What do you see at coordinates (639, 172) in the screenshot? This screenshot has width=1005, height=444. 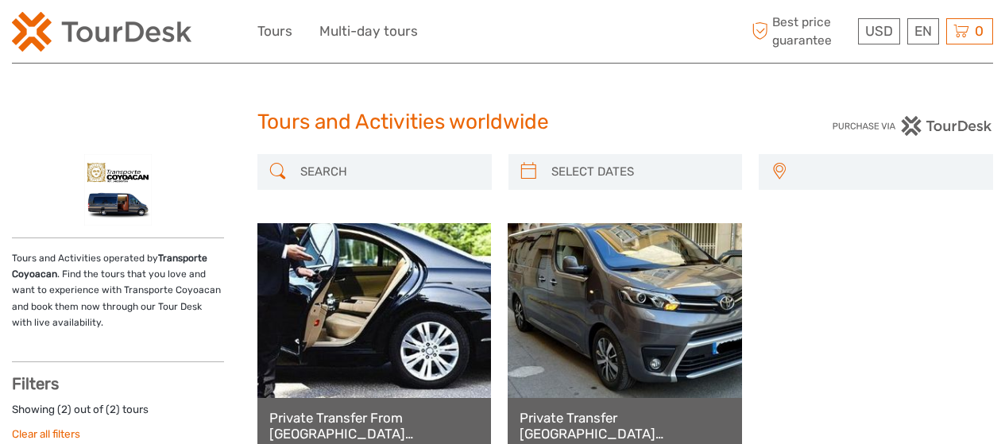 I see `input: SELECT DATES` at bounding box center [639, 172].